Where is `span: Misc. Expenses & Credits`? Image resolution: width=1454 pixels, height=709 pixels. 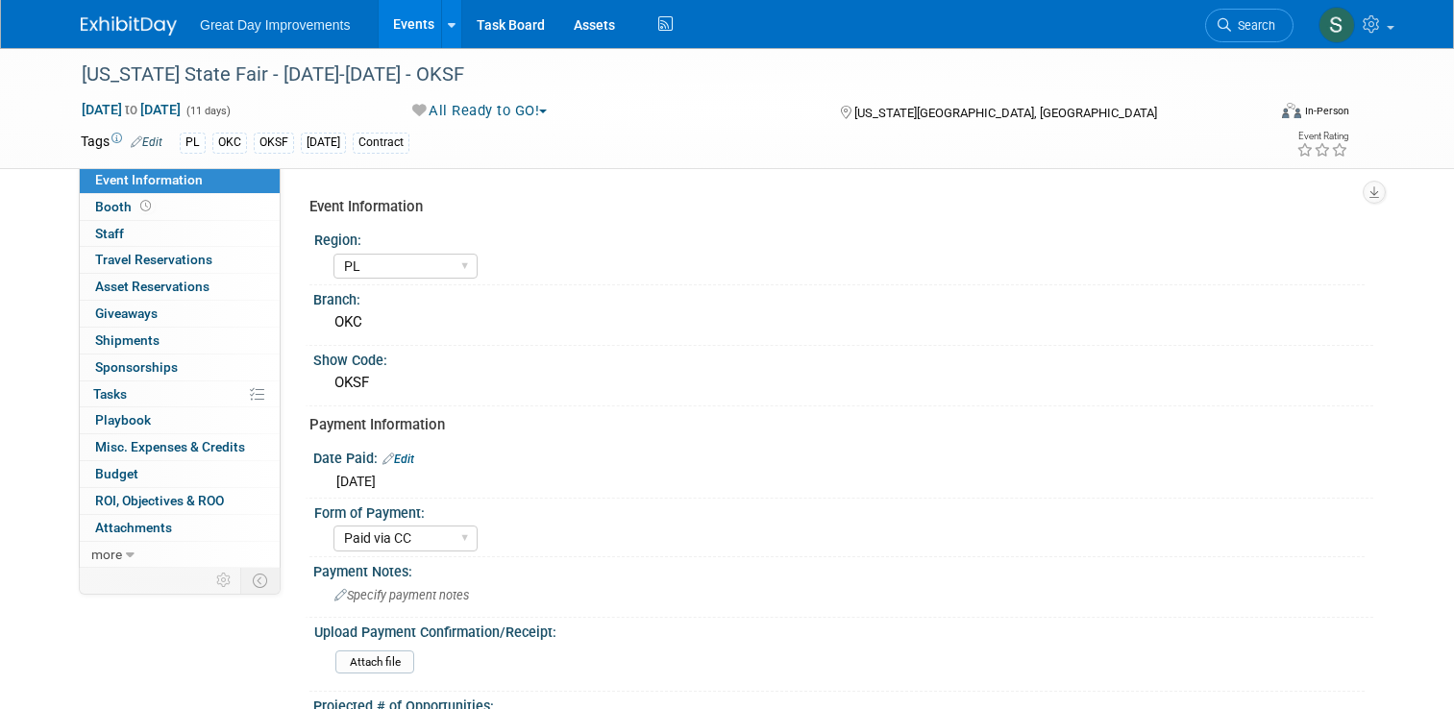
span: Misc. Expenses & Credits is located at coordinates (170, 447).